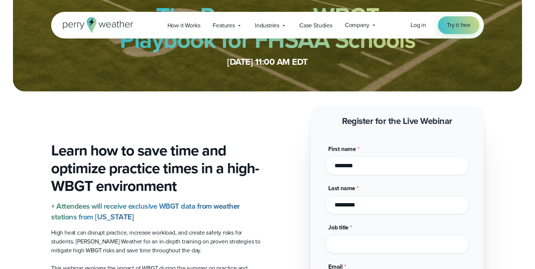 The width and height of the screenshot is (535, 269). What do you see at coordinates (342, 149) in the screenshot?
I see `span: First name` at bounding box center [342, 149].